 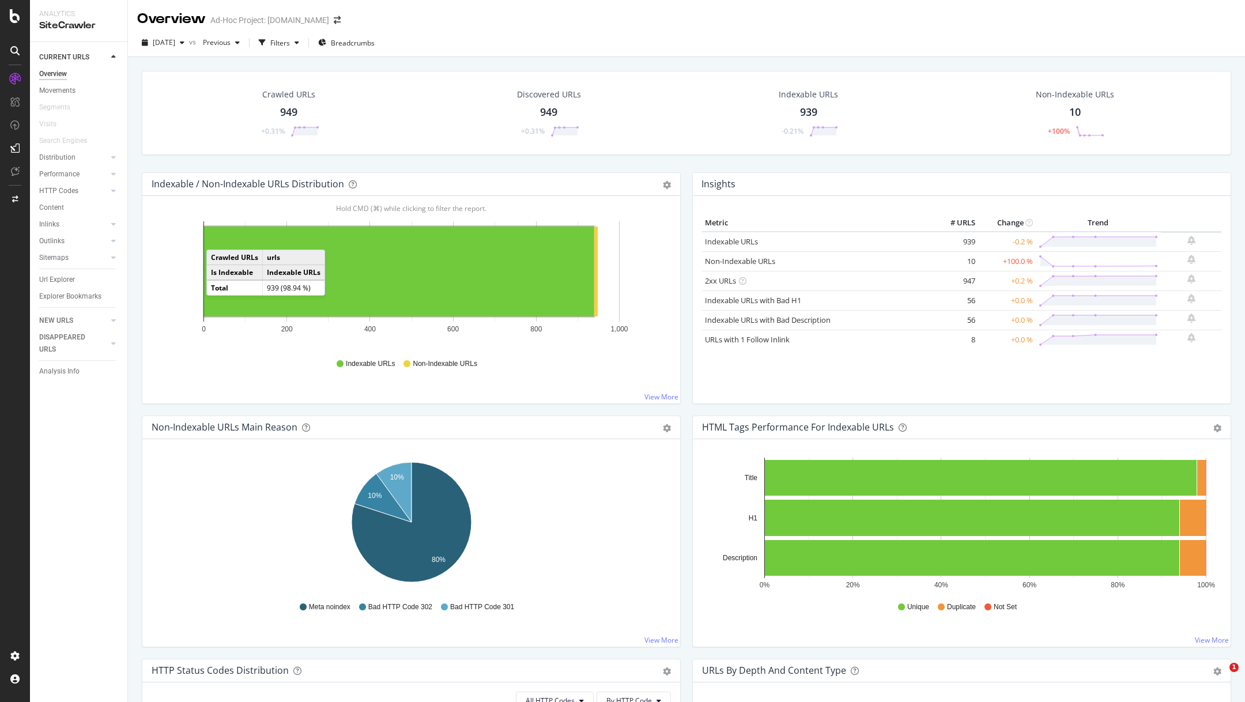 What do you see at coordinates (740, 558) in the screenshot?
I see `text: Description` at bounding box center [740, 558].